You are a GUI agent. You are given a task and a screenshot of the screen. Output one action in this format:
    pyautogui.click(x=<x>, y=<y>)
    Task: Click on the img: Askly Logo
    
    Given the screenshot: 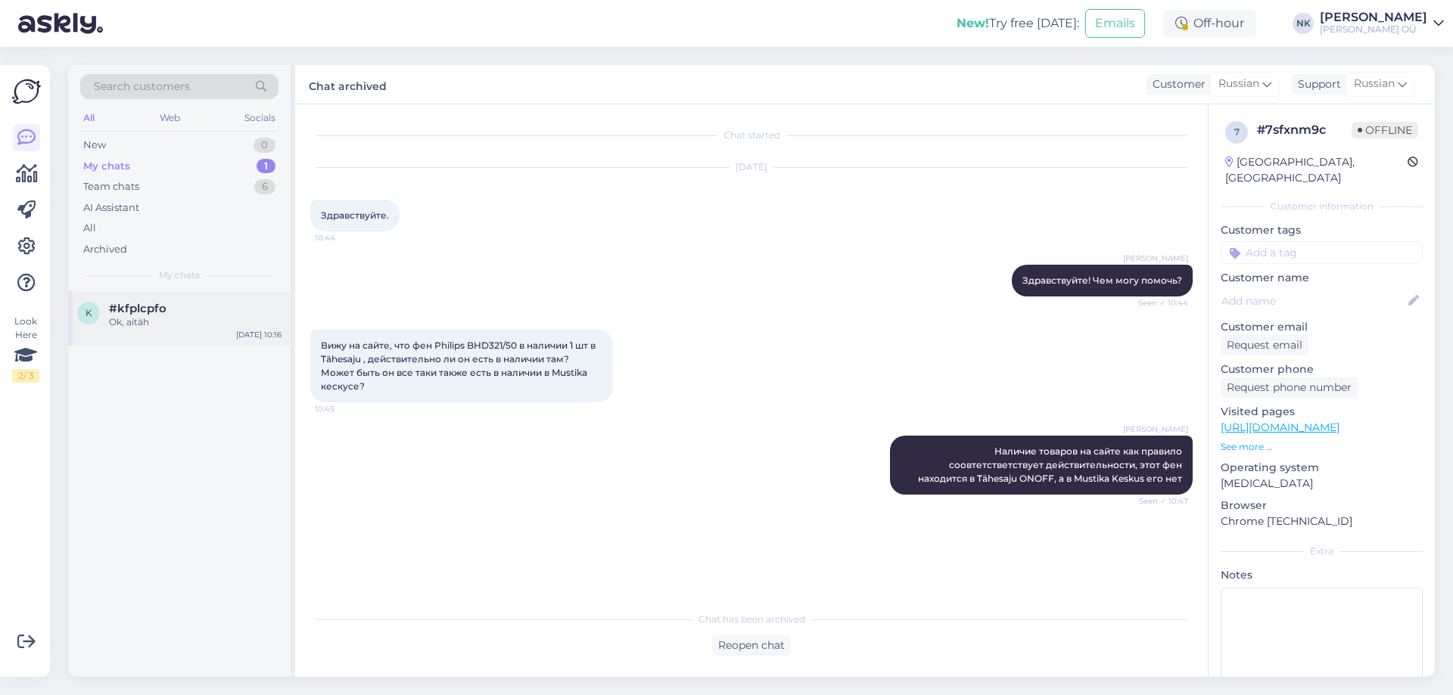 What is the action you would take?
    pyautogui.click(x=26, y=92)
    